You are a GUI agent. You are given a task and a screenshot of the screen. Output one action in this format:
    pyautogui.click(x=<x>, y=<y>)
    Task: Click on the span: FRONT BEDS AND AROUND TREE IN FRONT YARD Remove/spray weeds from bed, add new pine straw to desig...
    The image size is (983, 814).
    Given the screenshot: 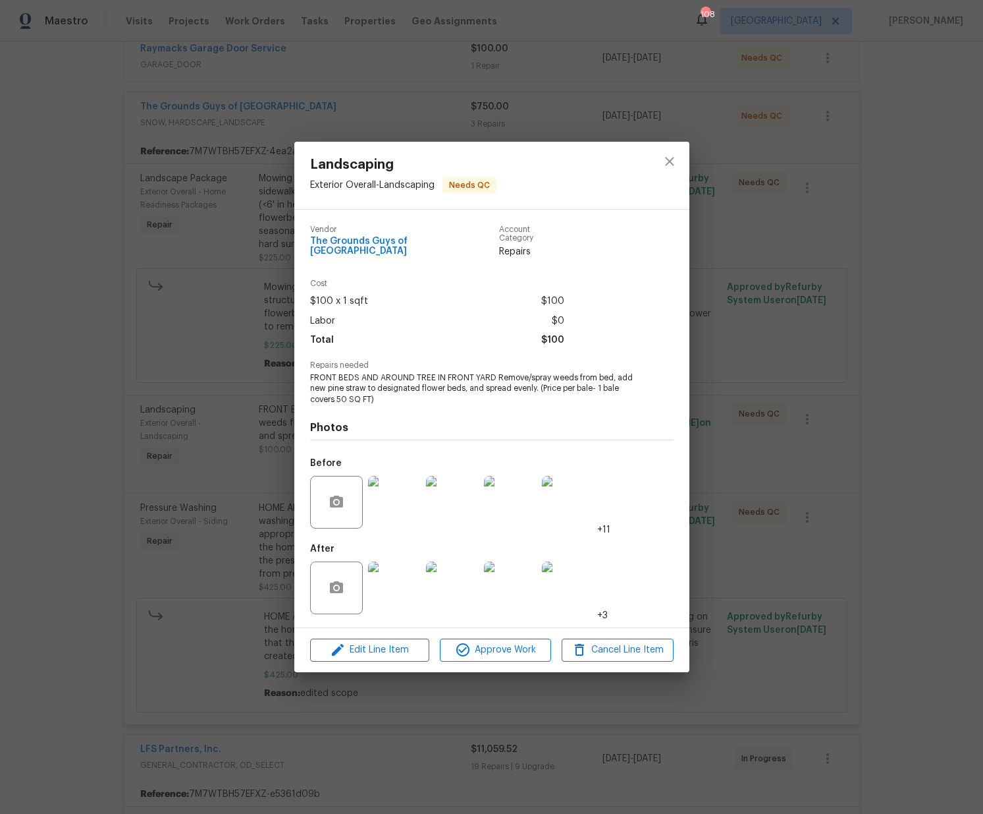 What is the action you would take?
    pyautogui.click(x=474, y=389)
    